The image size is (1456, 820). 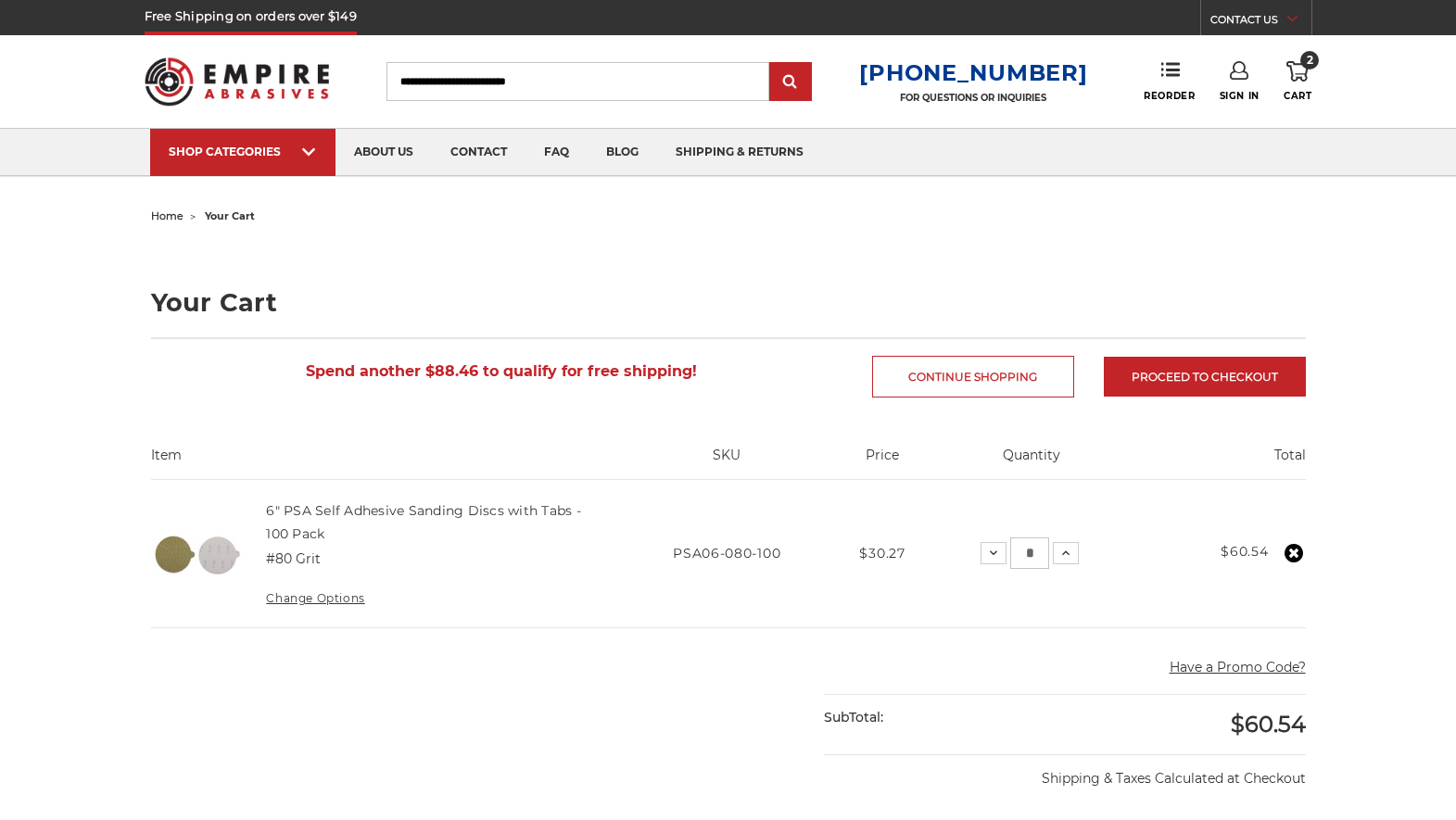 I want to click on a: 2 Cart, so click(x=1298, y=82).